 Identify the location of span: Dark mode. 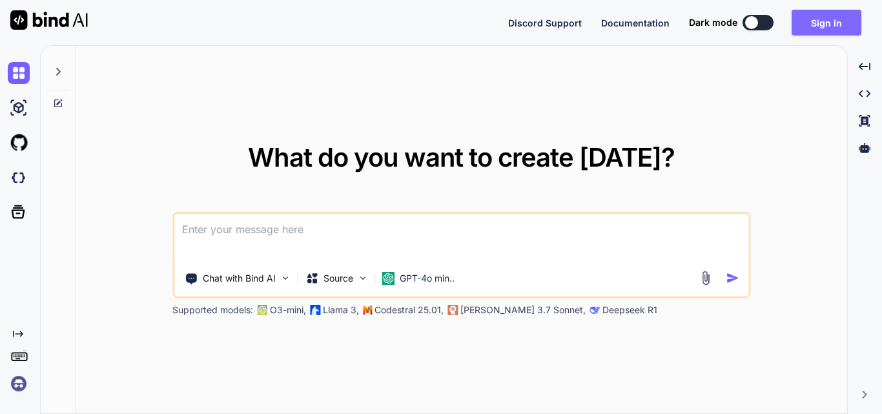
(712, 23).